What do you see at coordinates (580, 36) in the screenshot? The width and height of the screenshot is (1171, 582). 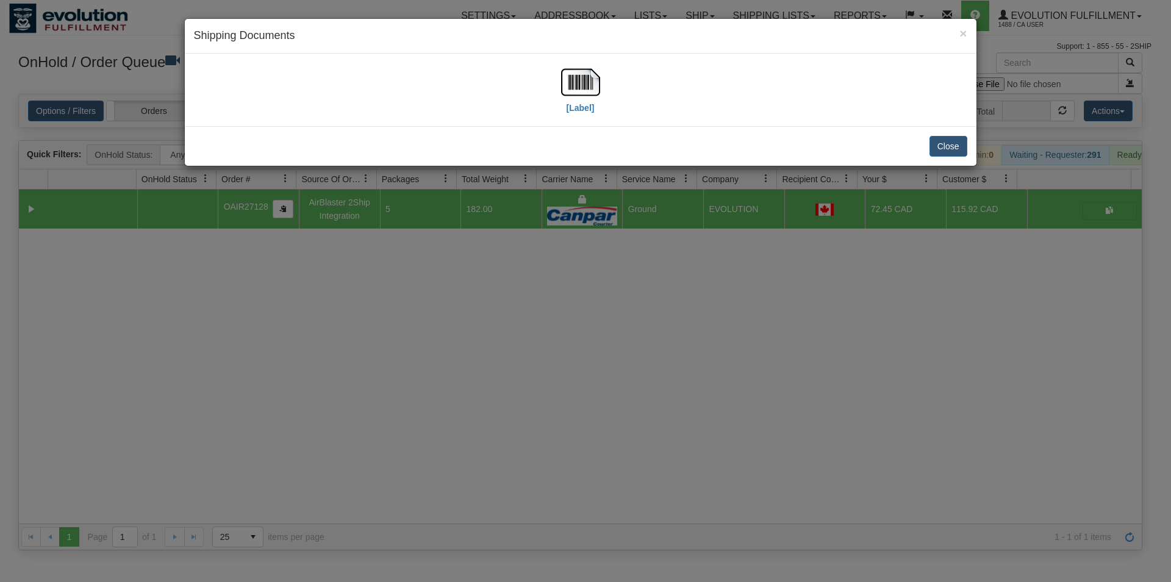 I see `h4: Shipping Documents` at bounding box center [580, 36].